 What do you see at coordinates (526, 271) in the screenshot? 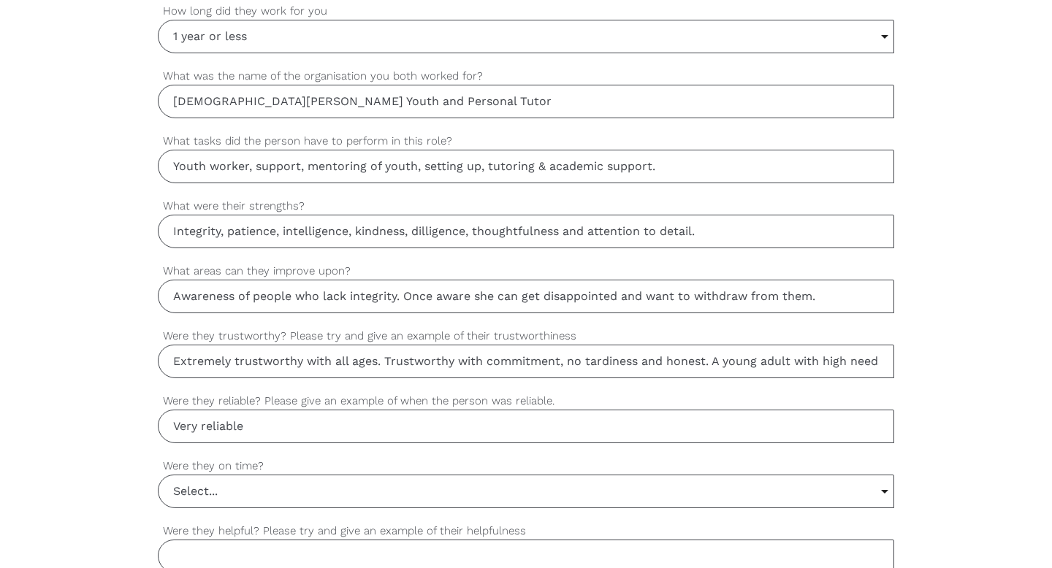
I see `label: What areas can they improve upon?` at bounding box center [526, 271].